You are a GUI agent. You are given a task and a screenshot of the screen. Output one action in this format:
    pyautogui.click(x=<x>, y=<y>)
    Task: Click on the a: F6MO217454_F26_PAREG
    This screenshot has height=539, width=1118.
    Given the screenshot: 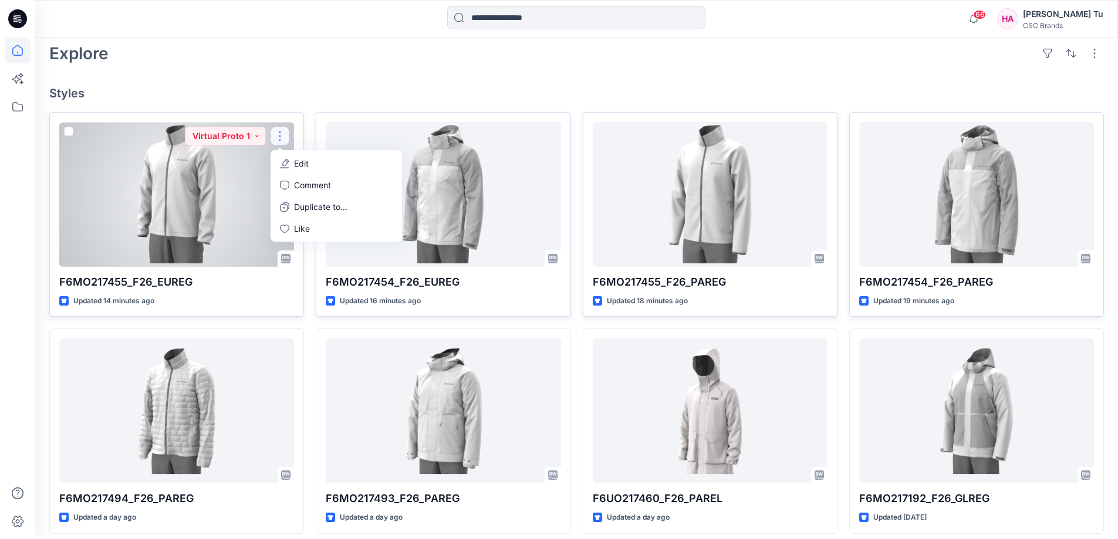 What is the action you would take?
    pyautogui.click(x=976, y=194)
    